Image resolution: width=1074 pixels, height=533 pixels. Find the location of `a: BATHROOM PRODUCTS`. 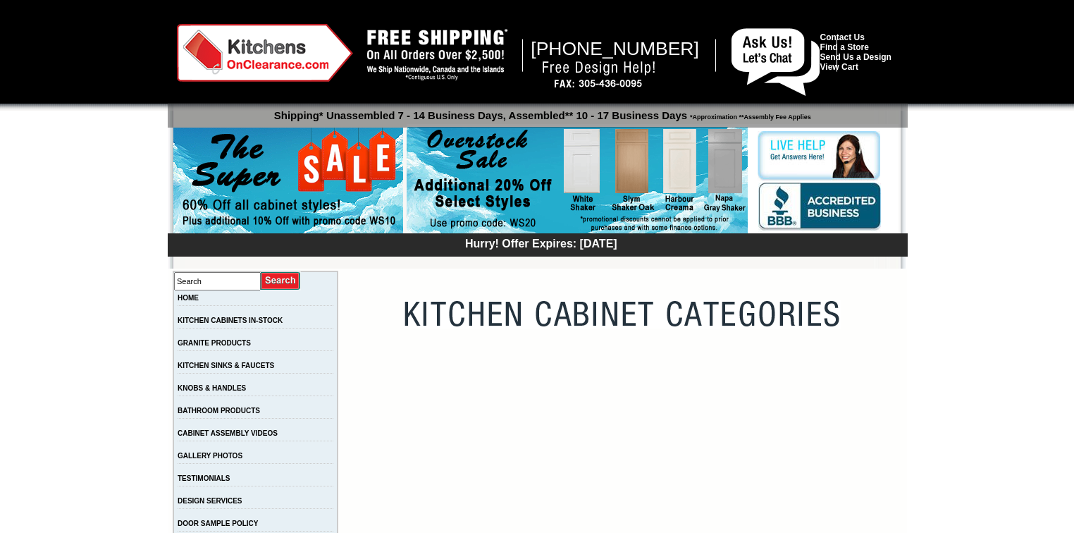

a: BATHROOM PRODUCTS is located at coordinates (218, 410).